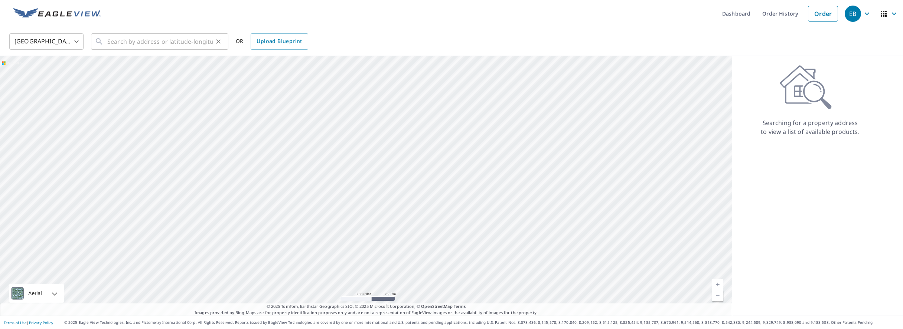  What do you see at coordinates (15, 323) in the screenshot?
I see `a: Terms of Use` at bounding box center [15, 323].